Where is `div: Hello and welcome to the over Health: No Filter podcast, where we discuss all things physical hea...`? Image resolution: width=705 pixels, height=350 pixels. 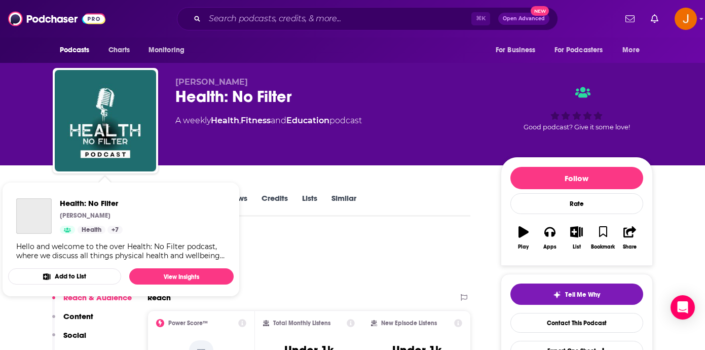 div: Hello and welcome to the over Health: No Filter podcast, where we discuss all things physical hea... is located at coordinates (121, 251).